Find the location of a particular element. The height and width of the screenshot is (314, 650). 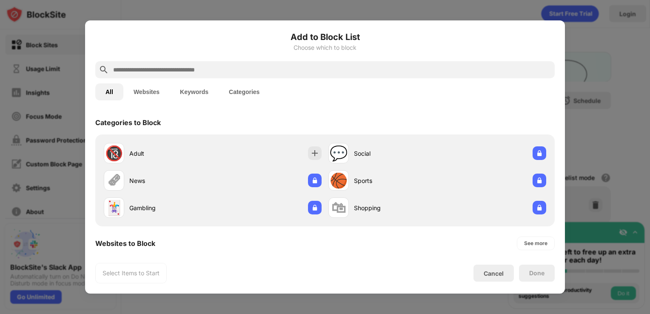

div: Categories to Block is located at coordinates (128, 123).